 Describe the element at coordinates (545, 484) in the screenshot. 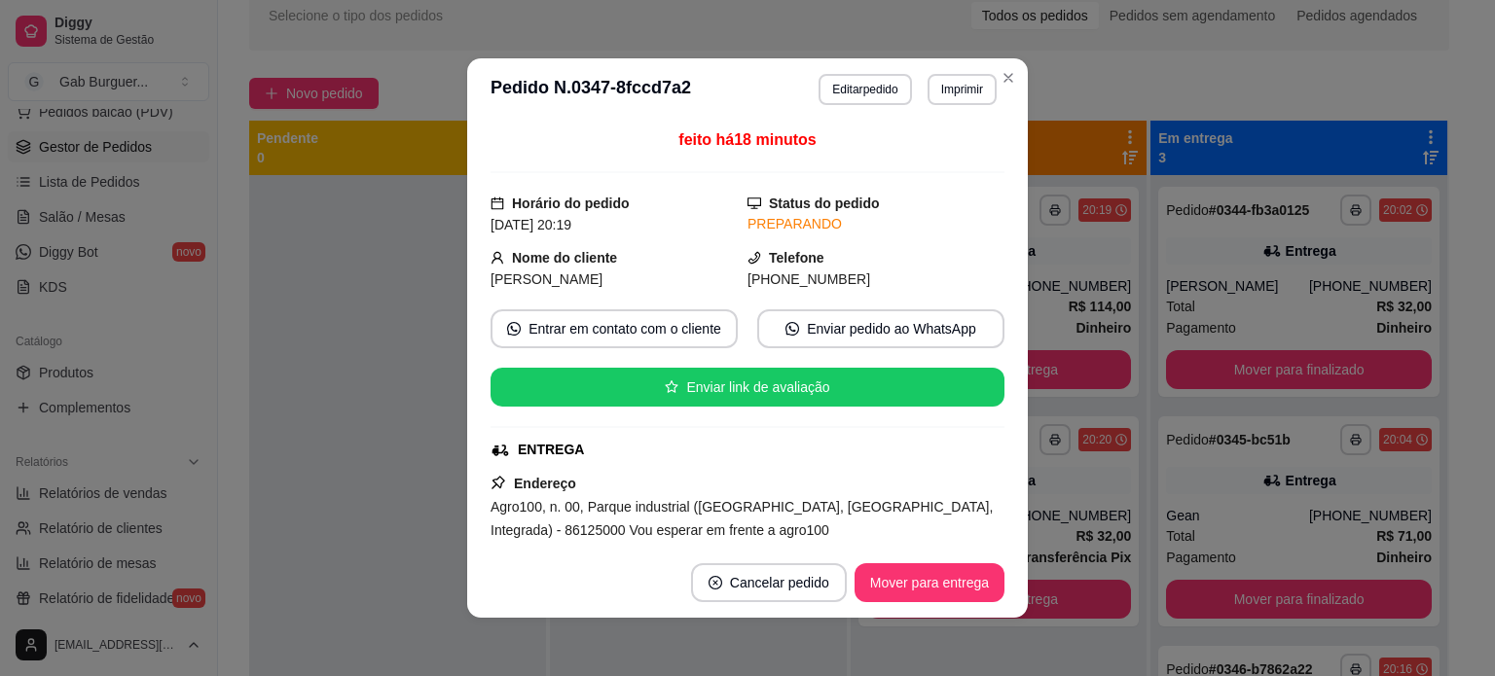

I see `strong: Endereço` at that location.